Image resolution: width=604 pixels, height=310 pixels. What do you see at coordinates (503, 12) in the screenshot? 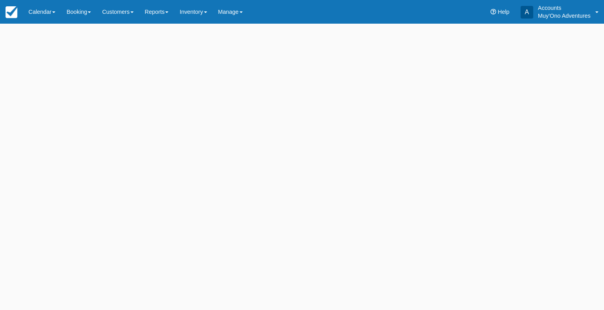
I see `span: Help` at bounding box center [503, 12].